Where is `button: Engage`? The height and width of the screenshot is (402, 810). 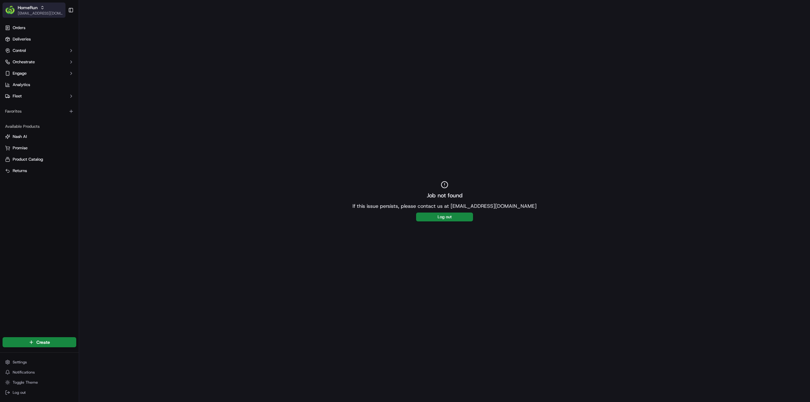
button: Engage is located at coordinates (39, 73).